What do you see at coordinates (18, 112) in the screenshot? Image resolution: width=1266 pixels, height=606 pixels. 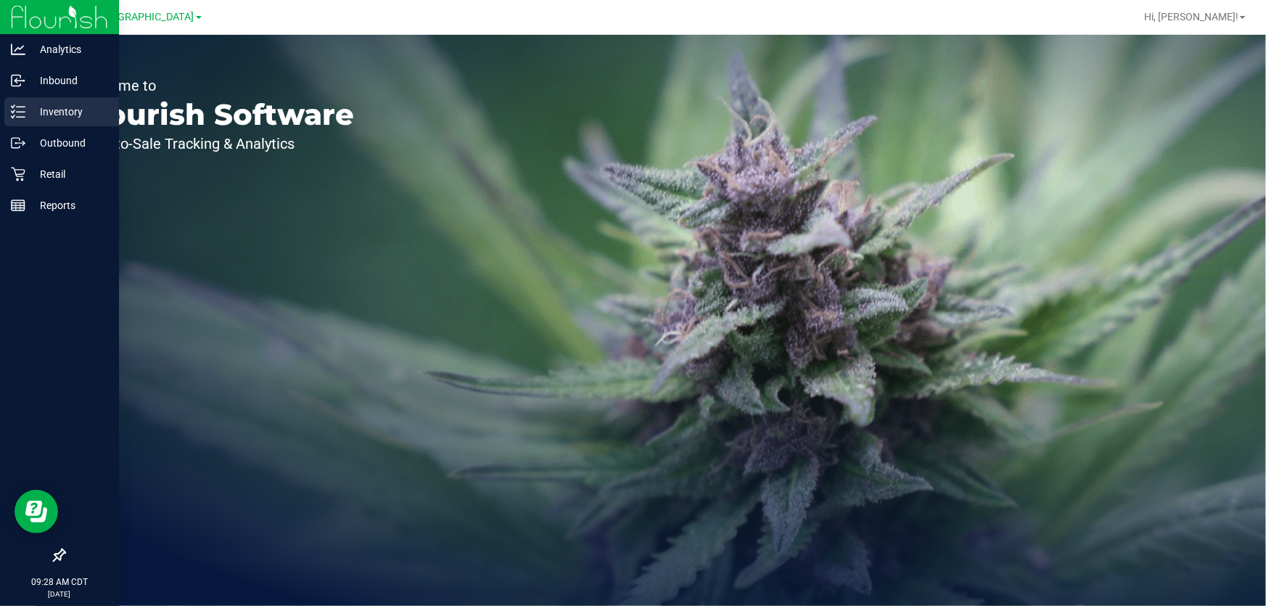 I see `inline-svg: Inventory` at bounding box center [18, 112].